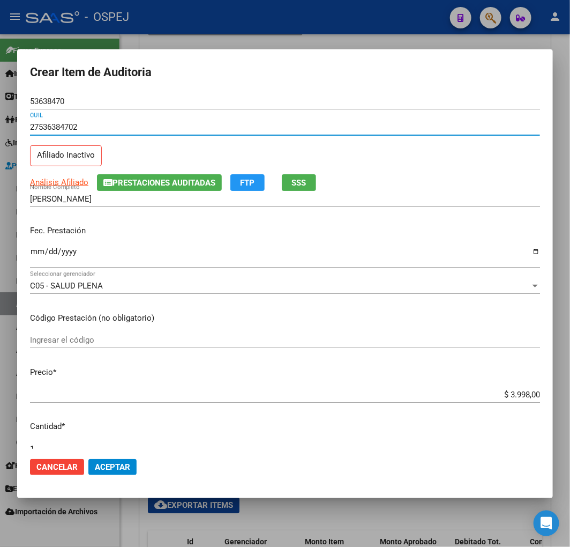  What do you see at coordinates (248, 182) in the screenshot?
I see `button: FTP` at bounding box center [248, 182].